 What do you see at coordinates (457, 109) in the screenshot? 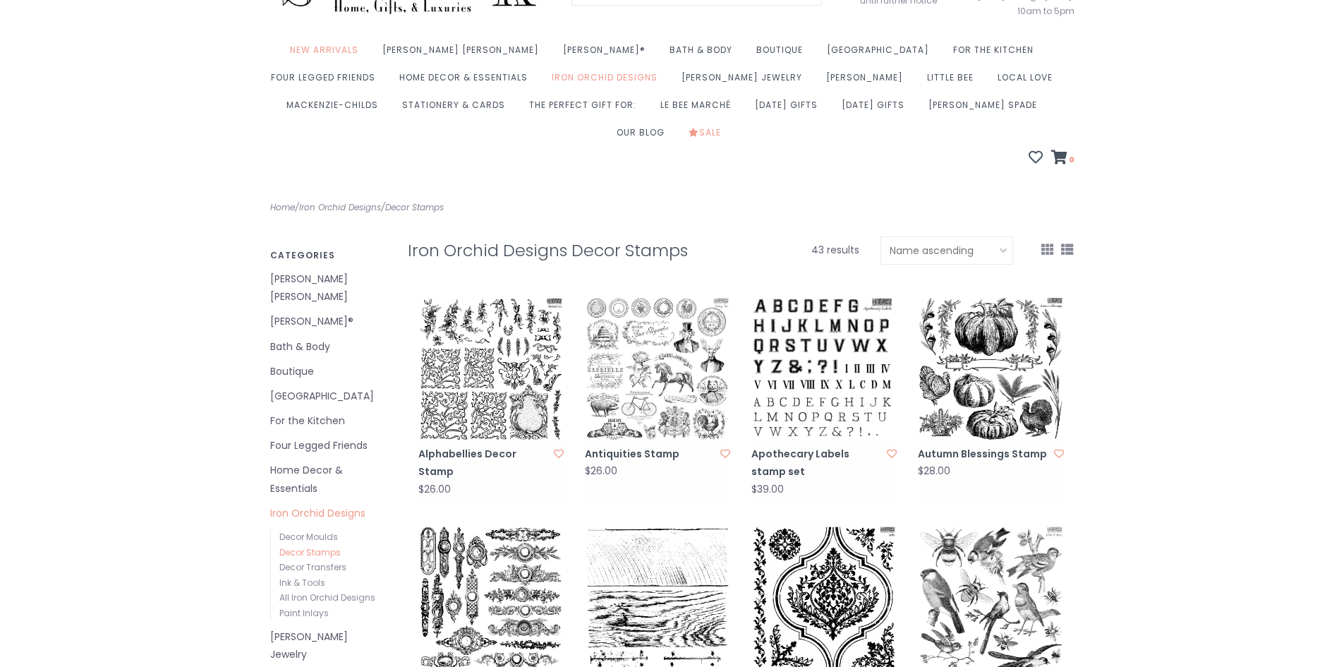
I see `a: Stationery & Cards` at bounding box center [457, 109].